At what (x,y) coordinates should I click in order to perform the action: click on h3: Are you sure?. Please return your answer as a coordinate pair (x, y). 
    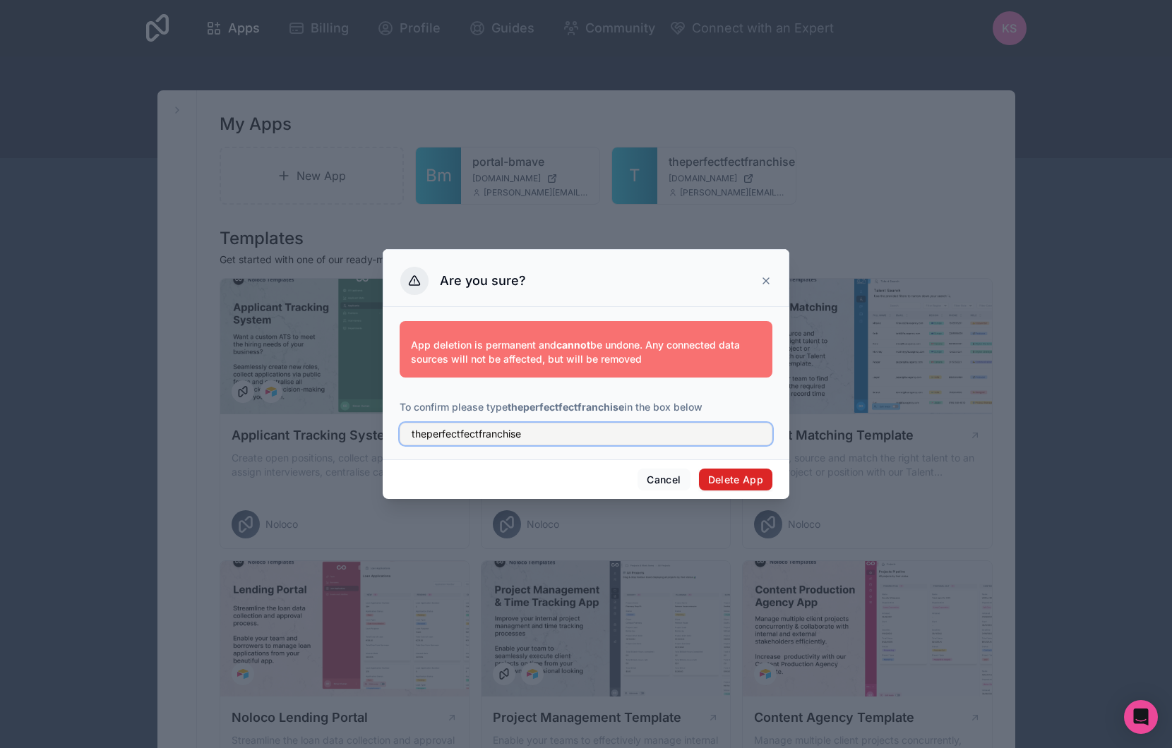
    Looking at the image, I should click on (483, 281).